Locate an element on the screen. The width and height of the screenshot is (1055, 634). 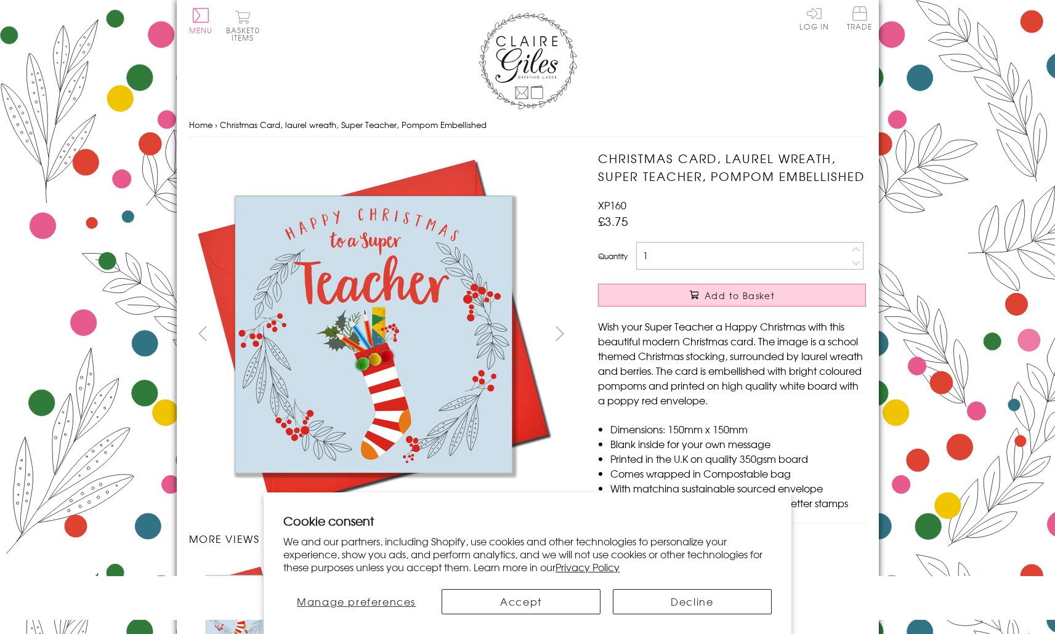
span: Add to Basket is located at coordinates (739, 296).